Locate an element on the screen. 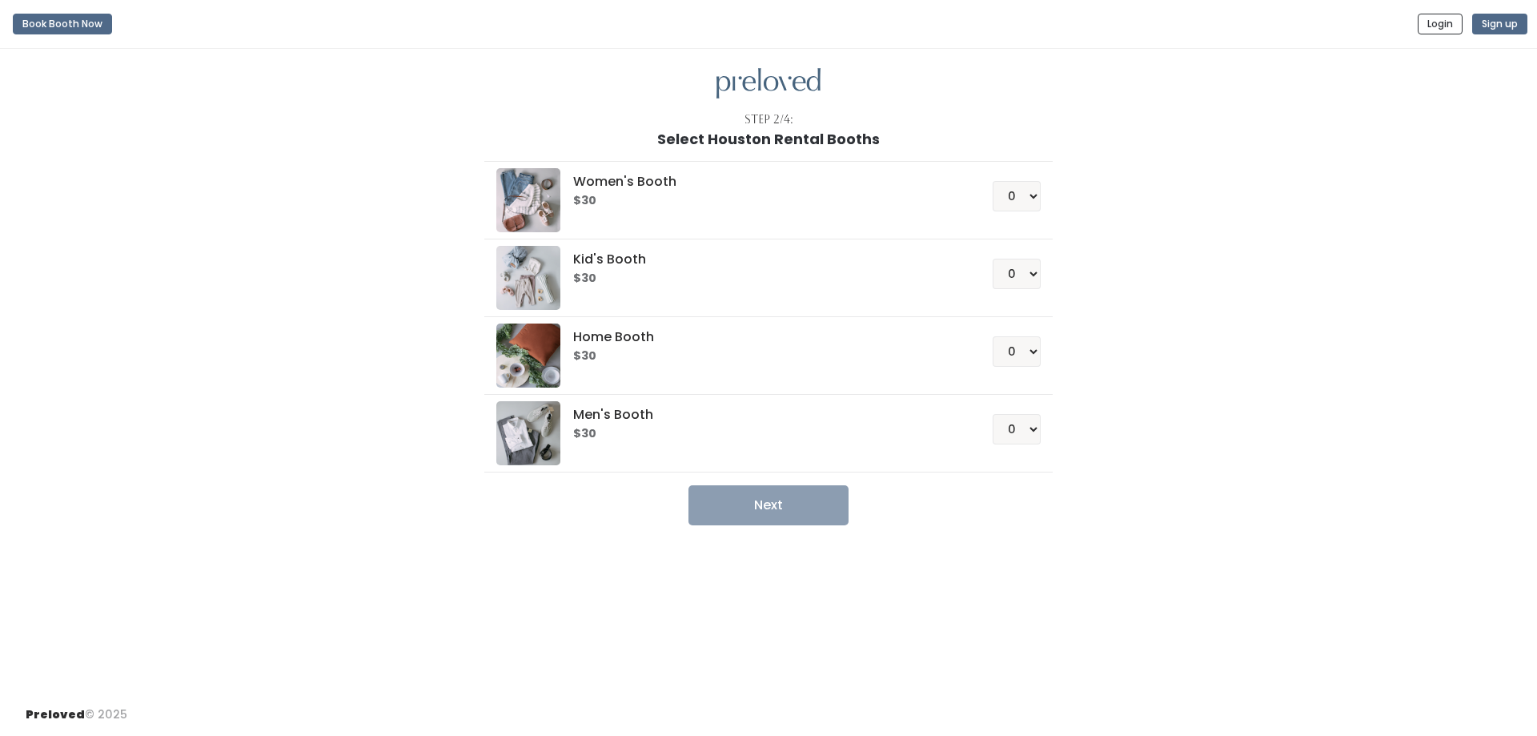  button: Book Booth Now is located at coordinates (62, 24).